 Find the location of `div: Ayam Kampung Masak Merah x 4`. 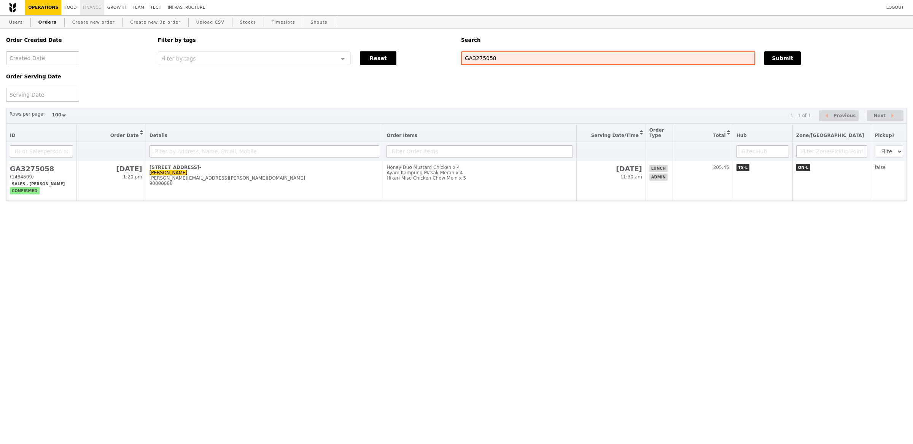

div: Ayam Kampung Masak Merah x 4 is located at coordinates (479, 173).